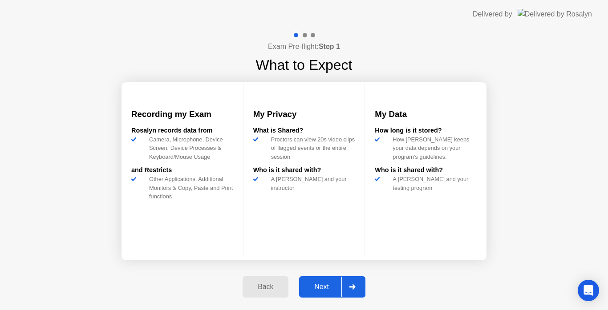 The image size is (608, 310). What do you see at coordinates (304, 47) in the screenshot?
I see `h4: Exam Pre-flight:` at bounding box center [304, 47].